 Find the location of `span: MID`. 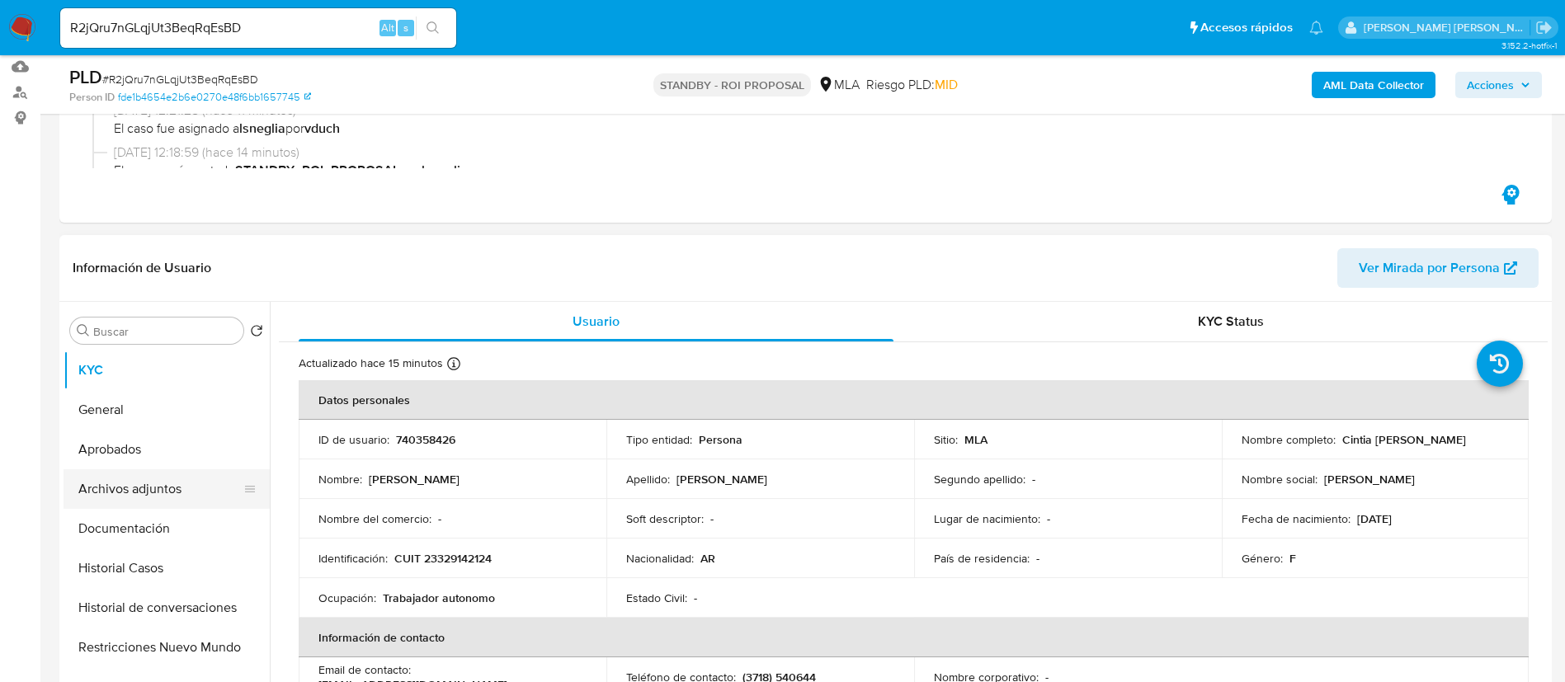

span: MID is located at coordinates (946, 84).